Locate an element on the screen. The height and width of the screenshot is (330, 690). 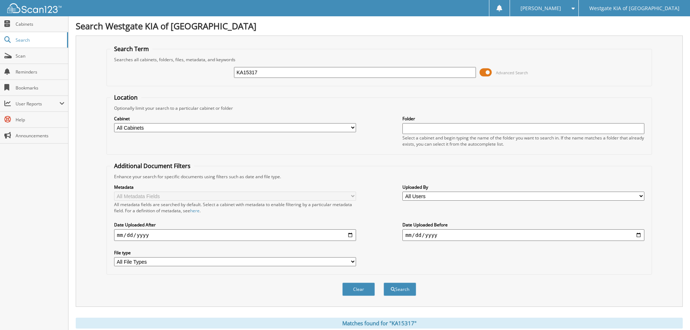
label: Cabinet is located at coordinates (235, 118).